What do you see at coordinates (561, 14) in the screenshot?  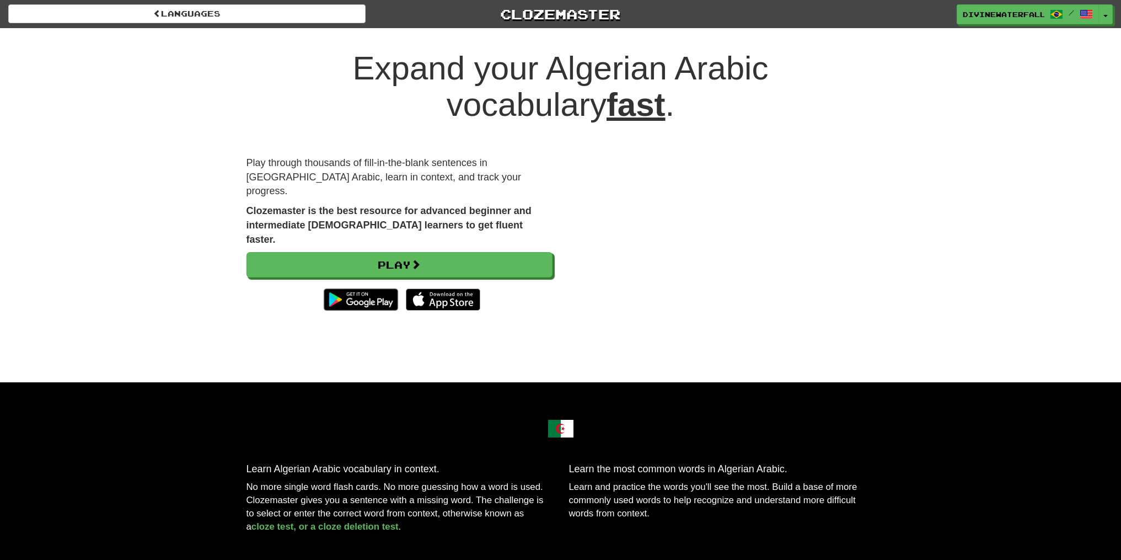 I see `a: Clozemaster` at bounding box center [561, 14].